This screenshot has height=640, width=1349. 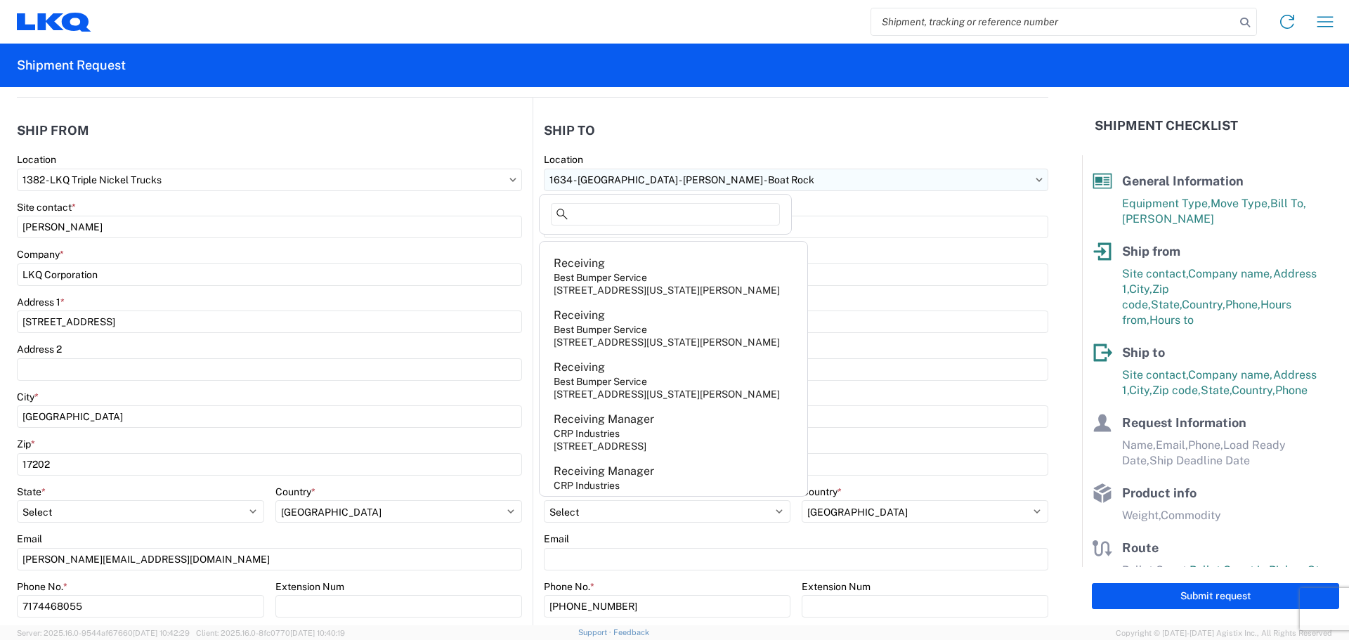 I want to click on span: Pallet Count,, so click(x=1156, y=570).